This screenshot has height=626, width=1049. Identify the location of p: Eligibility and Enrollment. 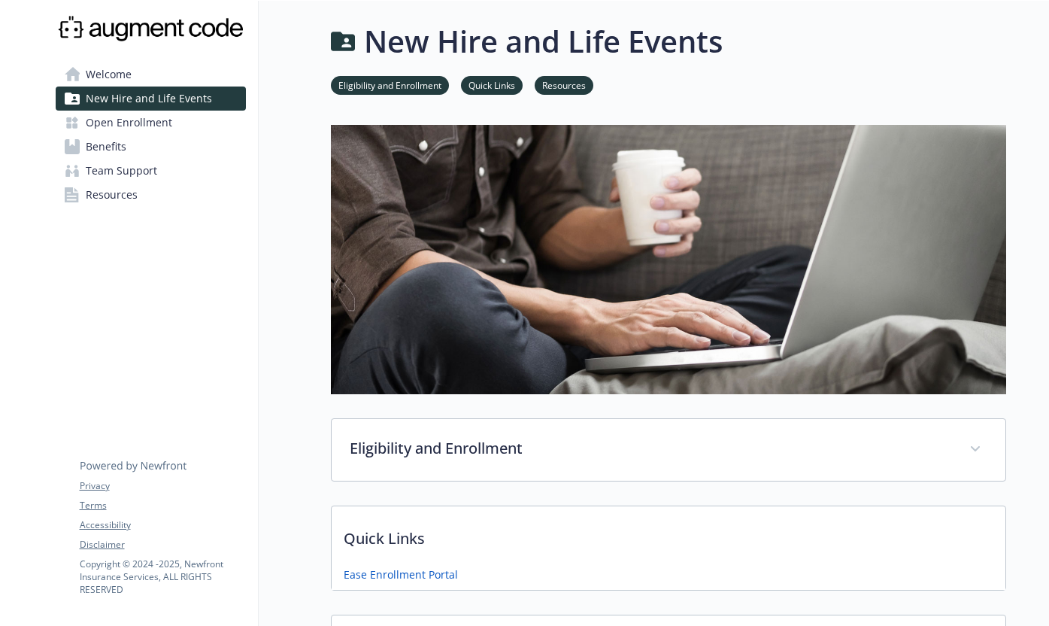
(650, 448).